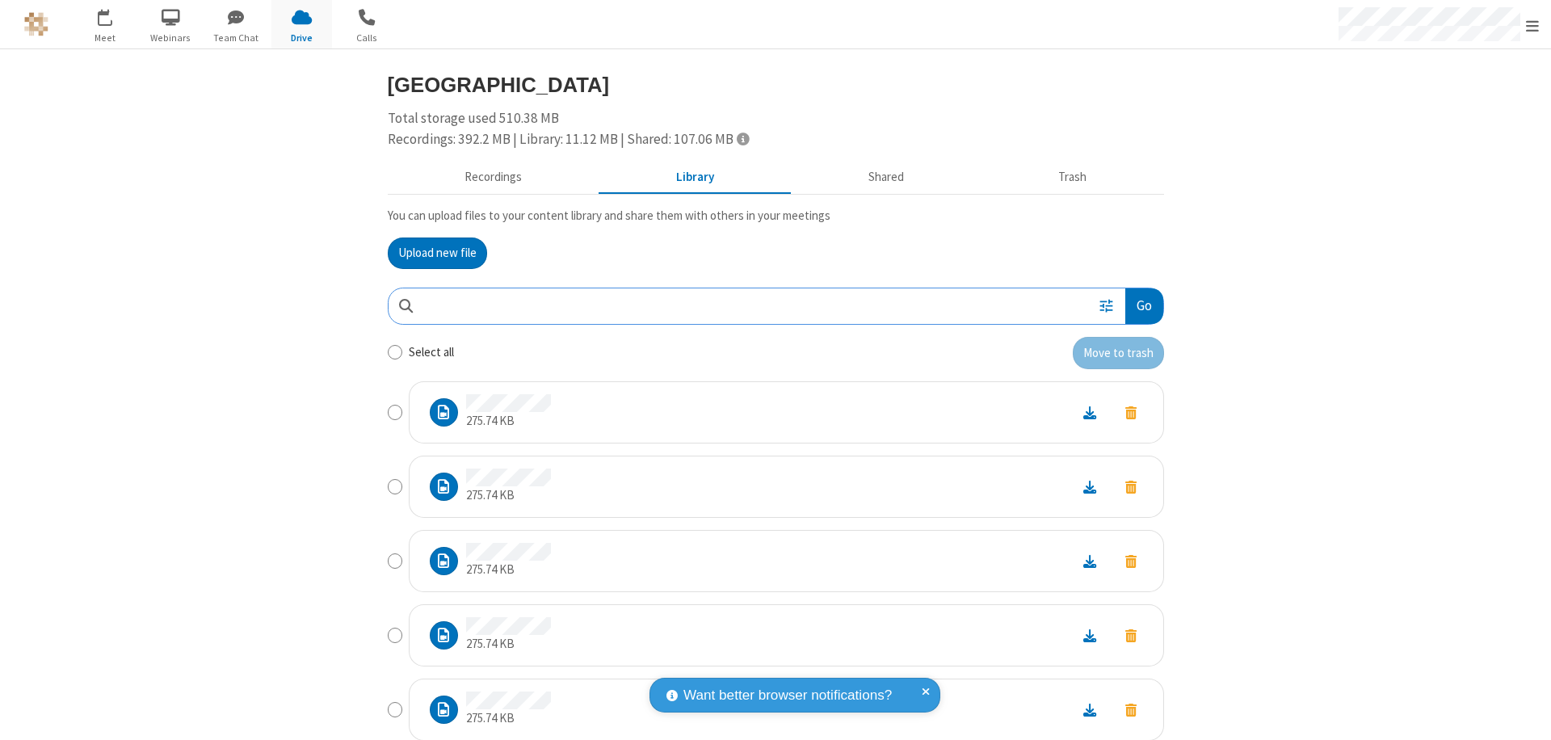  Describe the element at coordinates (775, 140) in the screenshot. I see `div: Recordings: 392.2 MB | Library: 11.12 MB | Shared: 107.06 MB` at that location.